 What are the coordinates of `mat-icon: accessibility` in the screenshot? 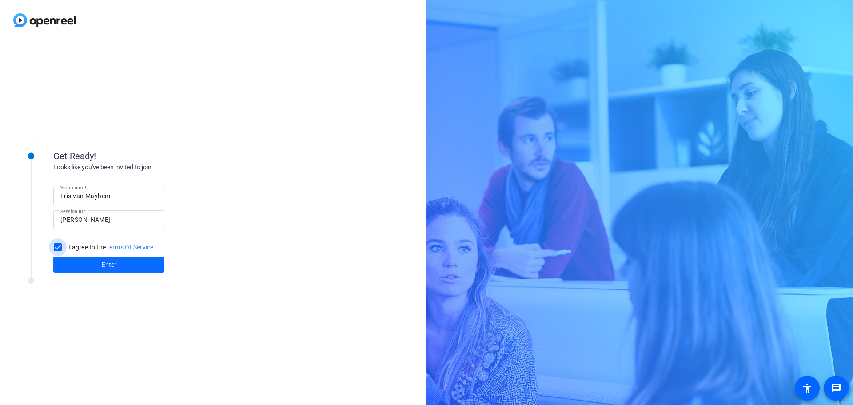 It's located at (807, 388).